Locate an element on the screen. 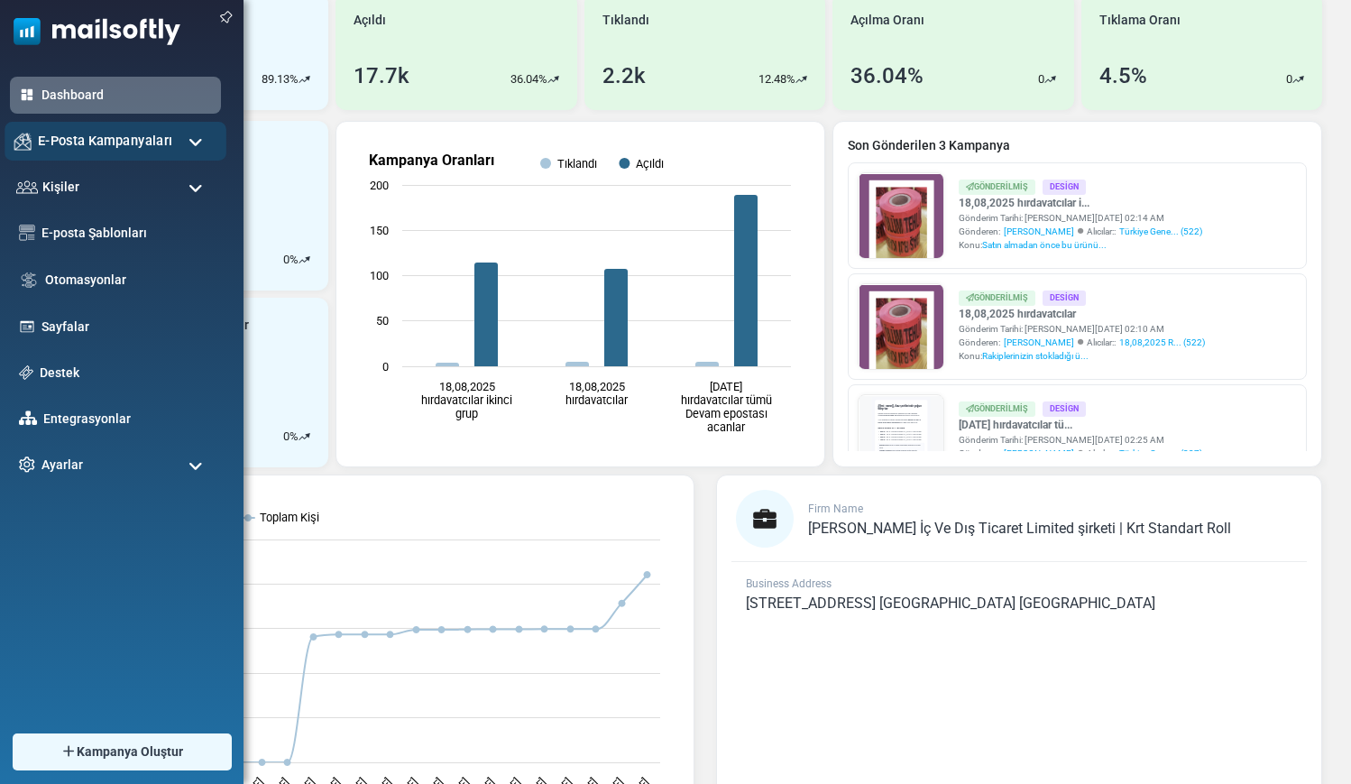 Image resolution: width=1351 pixels, height=784 pixels. span: E-Posta Kampanyaları is located at coordinates (105, 141).